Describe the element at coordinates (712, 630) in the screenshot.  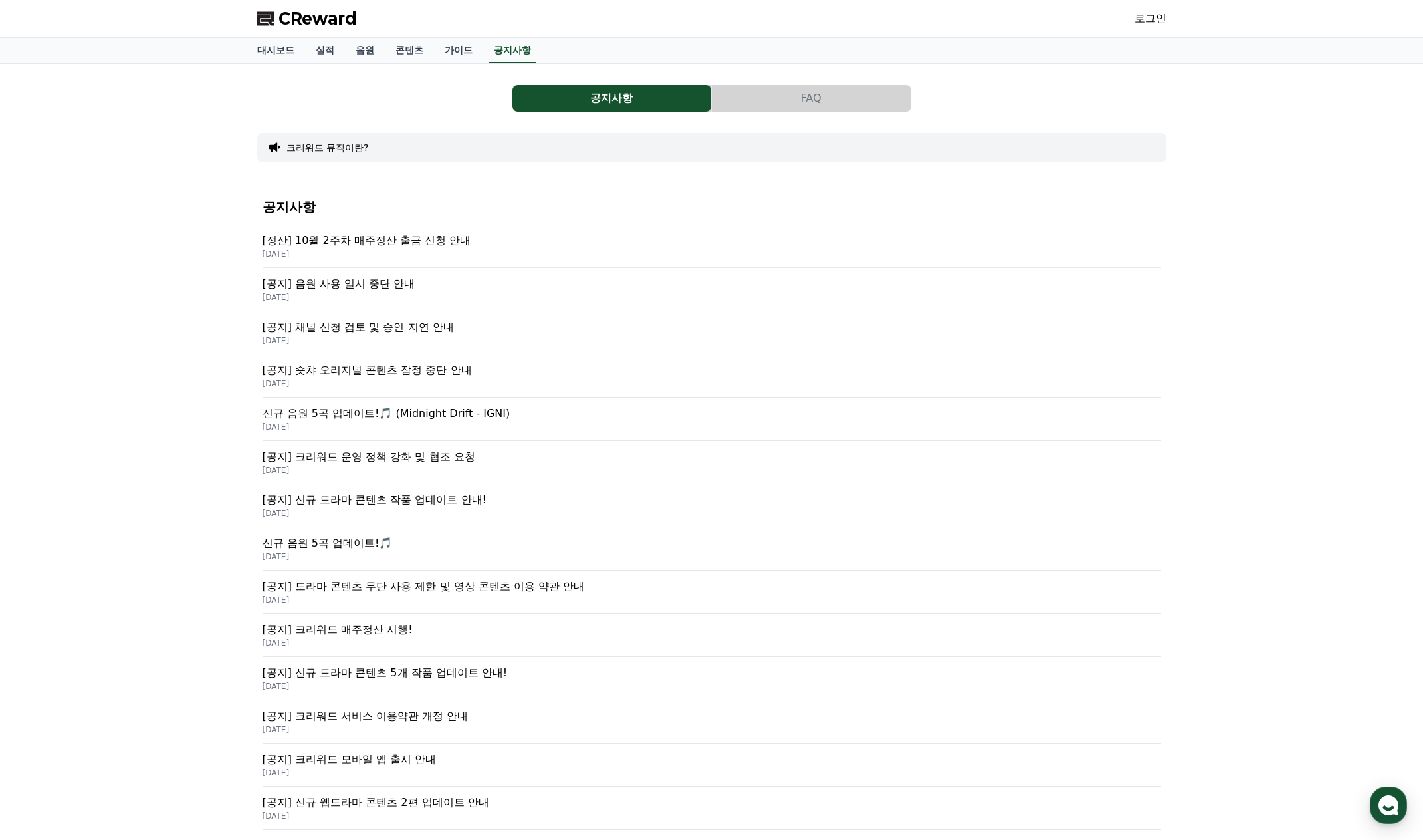
I see `p: [공지] 크리워드 매주정산 시행!` at that location.